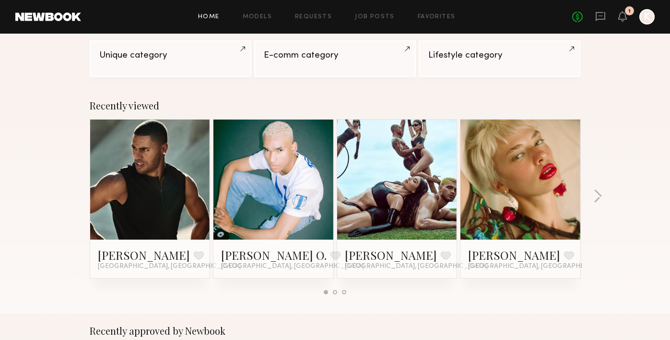 The width and height of the screenshot is (670, 340). What do you see at coordinates (335, 331) in the screenshot?
I see `div: Recently approved by Newbook` at bounding box center [335, 331].